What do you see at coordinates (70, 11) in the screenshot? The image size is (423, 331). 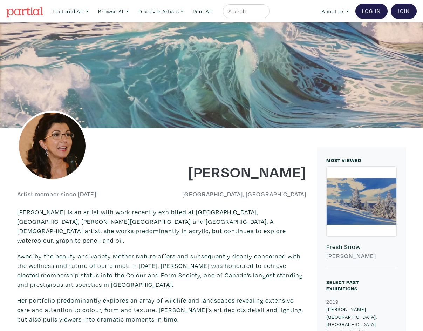 I see `a: Featured Art` at bounding box center [70, 11].